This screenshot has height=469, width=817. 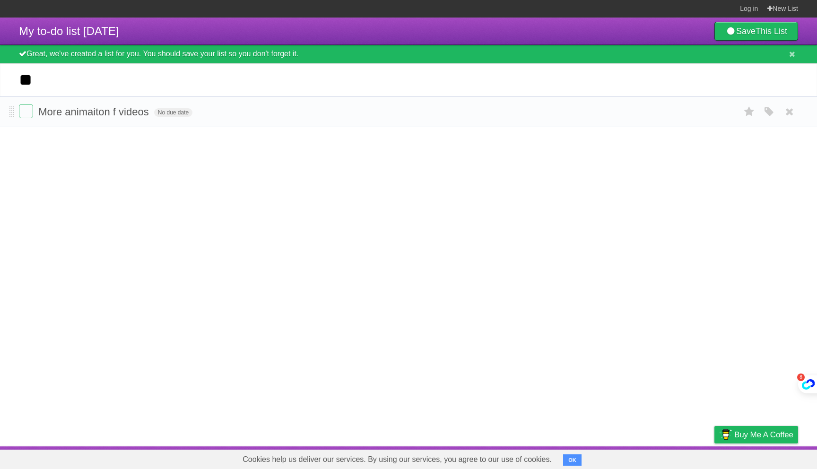 I want to click on label: Done, so click(x=26, y=111).